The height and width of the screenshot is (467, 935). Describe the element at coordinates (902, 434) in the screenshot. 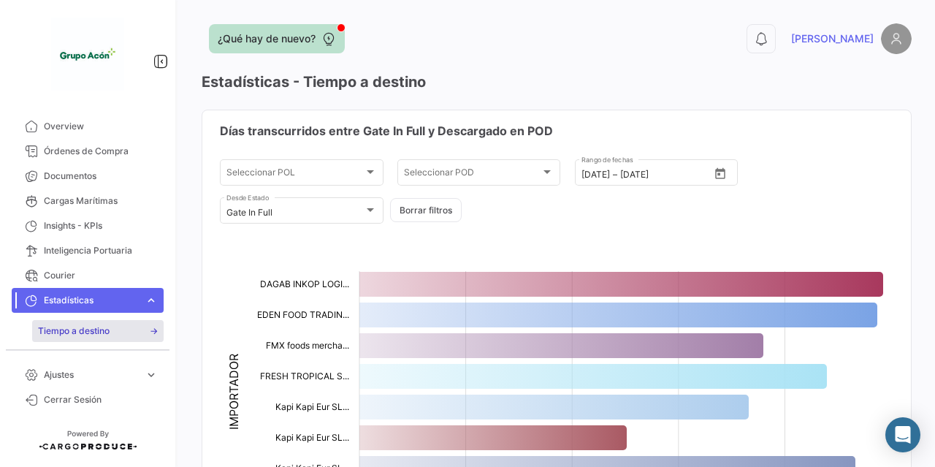

I see `div: Abrir Intercom Messenger` at that location.